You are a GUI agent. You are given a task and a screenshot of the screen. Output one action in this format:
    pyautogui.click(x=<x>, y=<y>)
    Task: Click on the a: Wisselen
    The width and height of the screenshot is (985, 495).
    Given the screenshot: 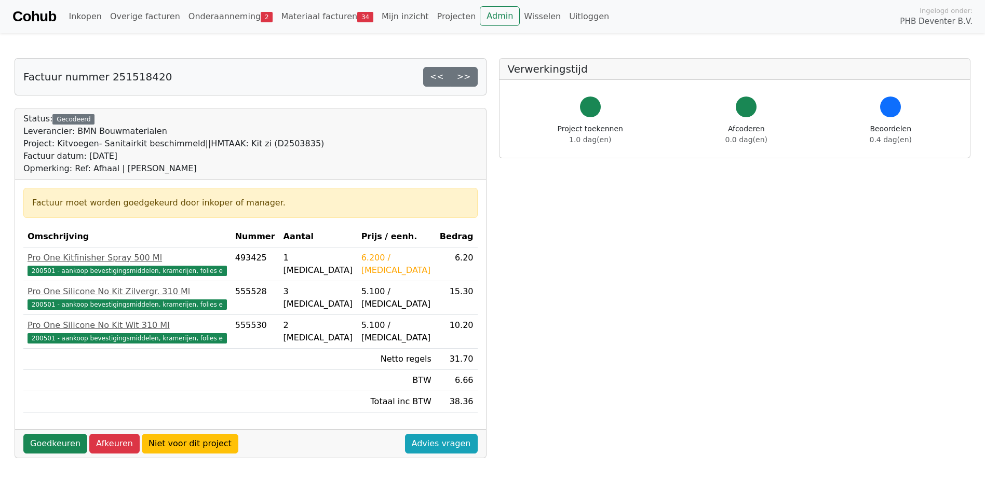 What is the action you would take?
    pyautogui.click(x=542, y=17)
    